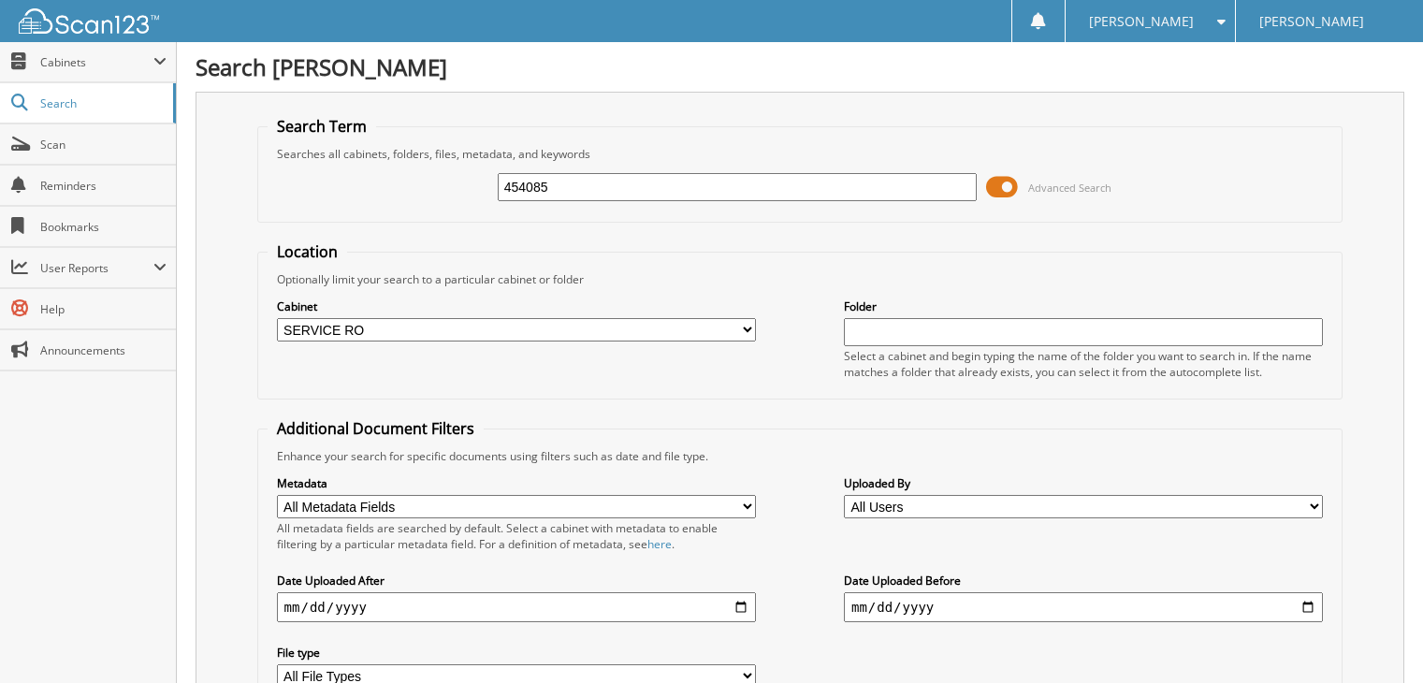 This screenshot has height=683, width=1423. Describe the element at coordinates (103, 350) in the screenshot. I see `span: Announcements` at that location.